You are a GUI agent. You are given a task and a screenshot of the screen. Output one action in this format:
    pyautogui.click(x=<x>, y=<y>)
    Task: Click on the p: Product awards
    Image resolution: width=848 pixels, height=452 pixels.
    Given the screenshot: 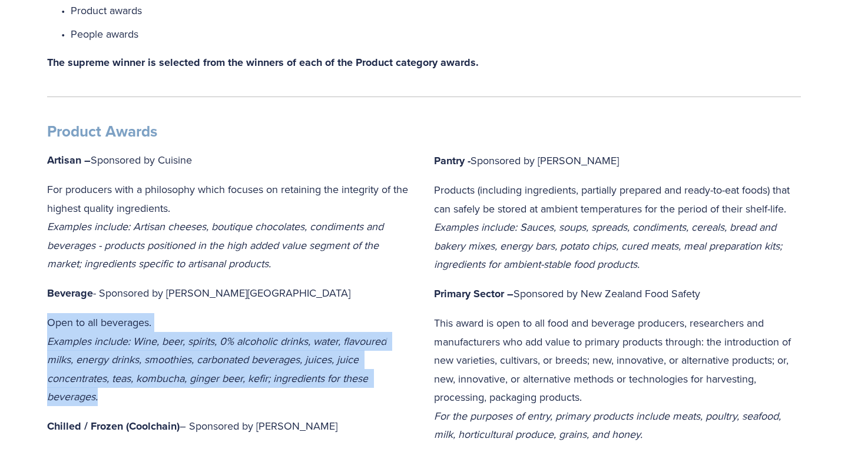 What is the action you would take?
    pyautogui.click(x=436, y=11)
    